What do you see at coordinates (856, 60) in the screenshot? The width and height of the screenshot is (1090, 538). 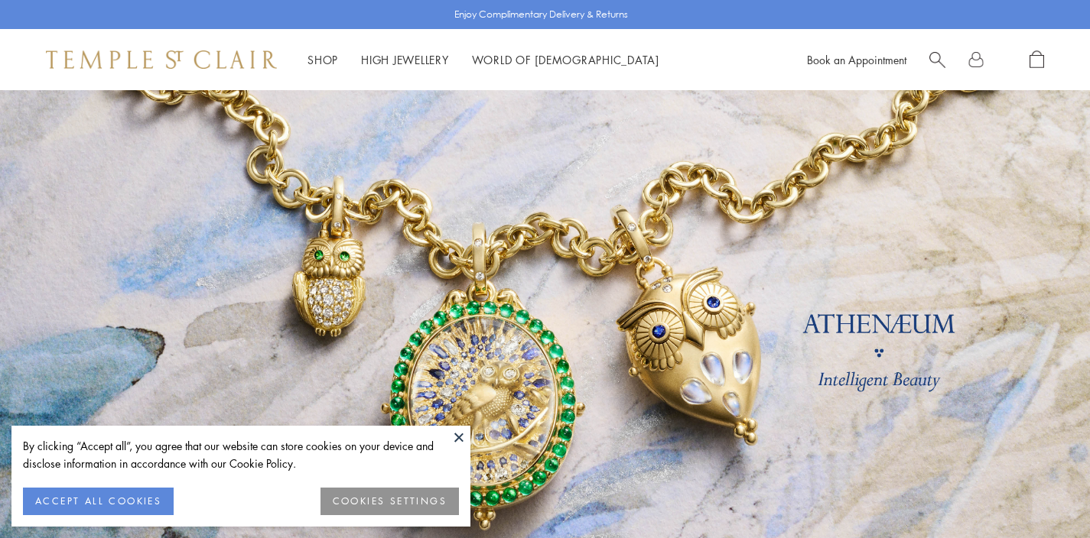 I see `a: Book an Appointment` at bounding box center [856, 60].